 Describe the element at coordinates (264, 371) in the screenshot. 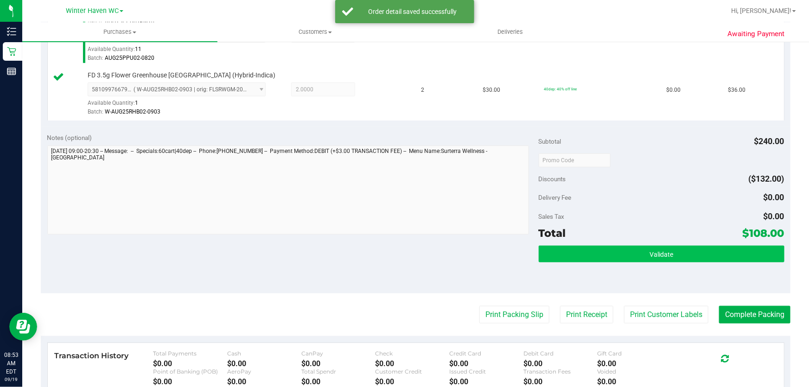

I see `div: AeroPay` at that location.